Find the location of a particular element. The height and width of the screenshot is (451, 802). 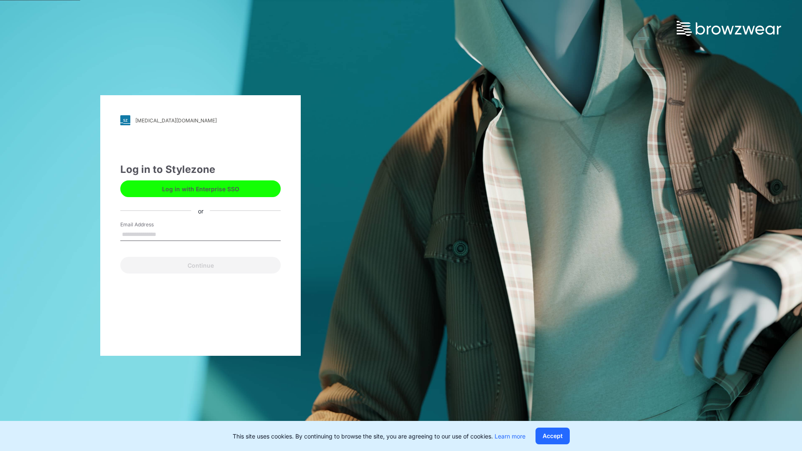

a: Learn more is located at coordinates (510, 436).